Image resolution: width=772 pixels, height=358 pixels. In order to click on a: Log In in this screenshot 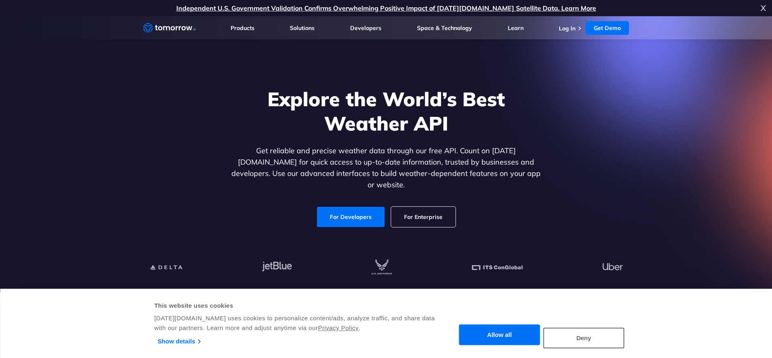, I will do `click(567, 28)`.